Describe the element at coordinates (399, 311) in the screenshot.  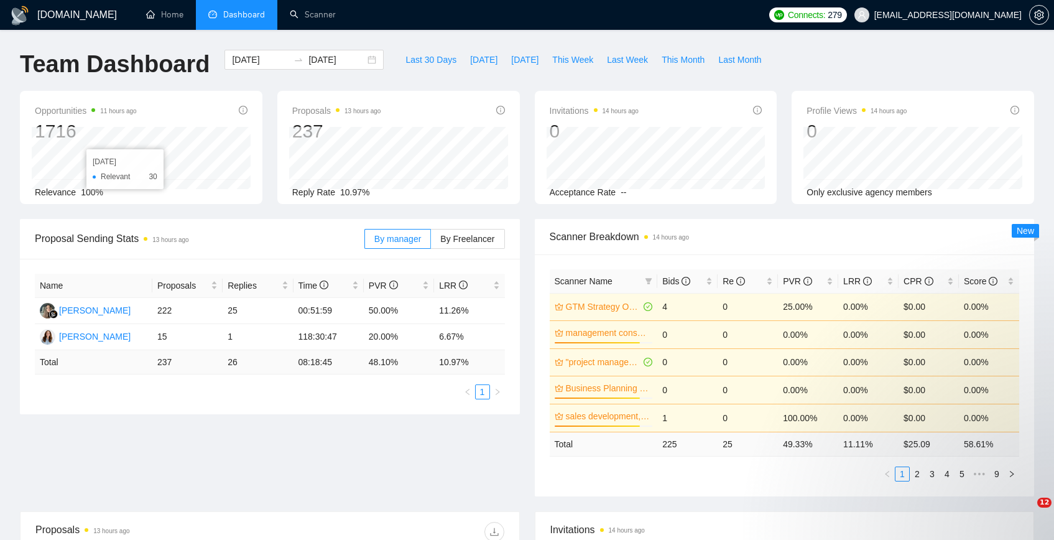
I see `td: 50.00%` at that location.